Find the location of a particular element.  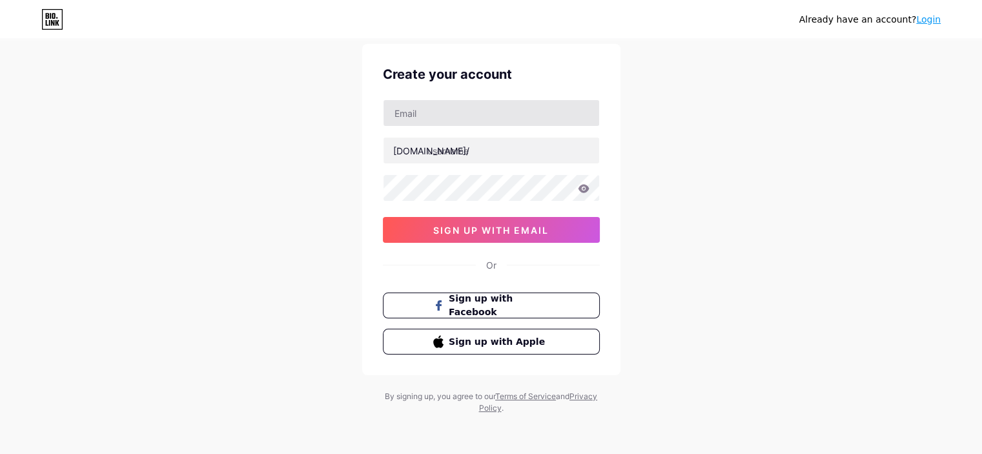

div: Or is located at coordinates (491, 265).